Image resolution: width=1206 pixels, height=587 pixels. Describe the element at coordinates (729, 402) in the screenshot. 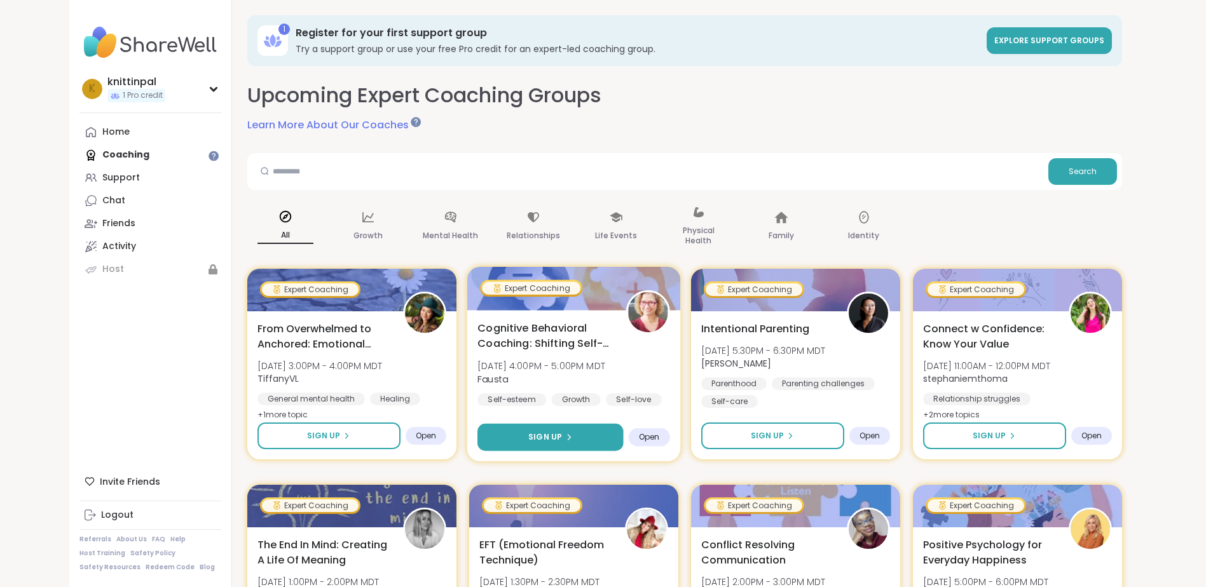

I see `div: Self-care` at that location.